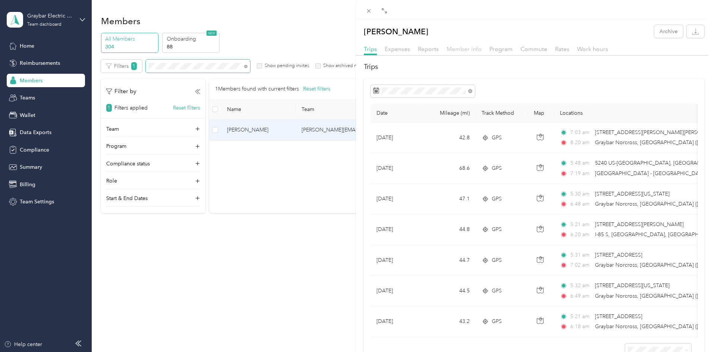 The image size is (712, 352). Describe the element at coordinates (451, 322) in the screenshot. I see `td: 43.2` at that location.